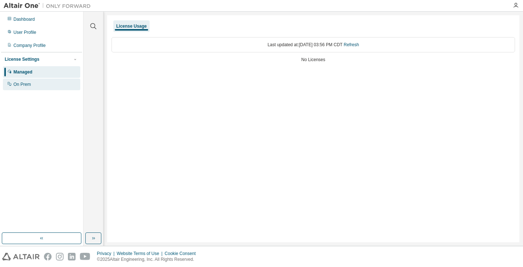 The height and width of the screenshot is (267, 523). I want to click on a: Refresh, so click(351, 45).